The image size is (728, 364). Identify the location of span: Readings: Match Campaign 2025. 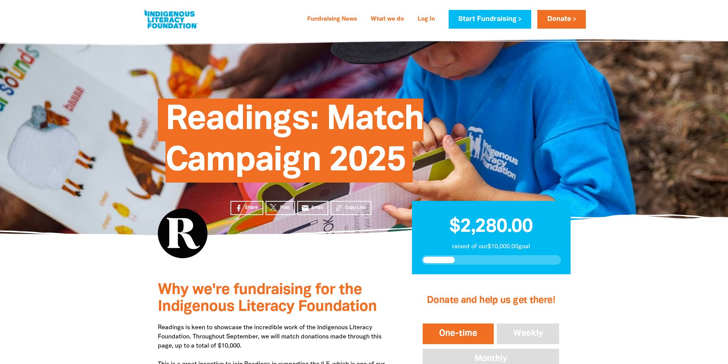
(294, 143).